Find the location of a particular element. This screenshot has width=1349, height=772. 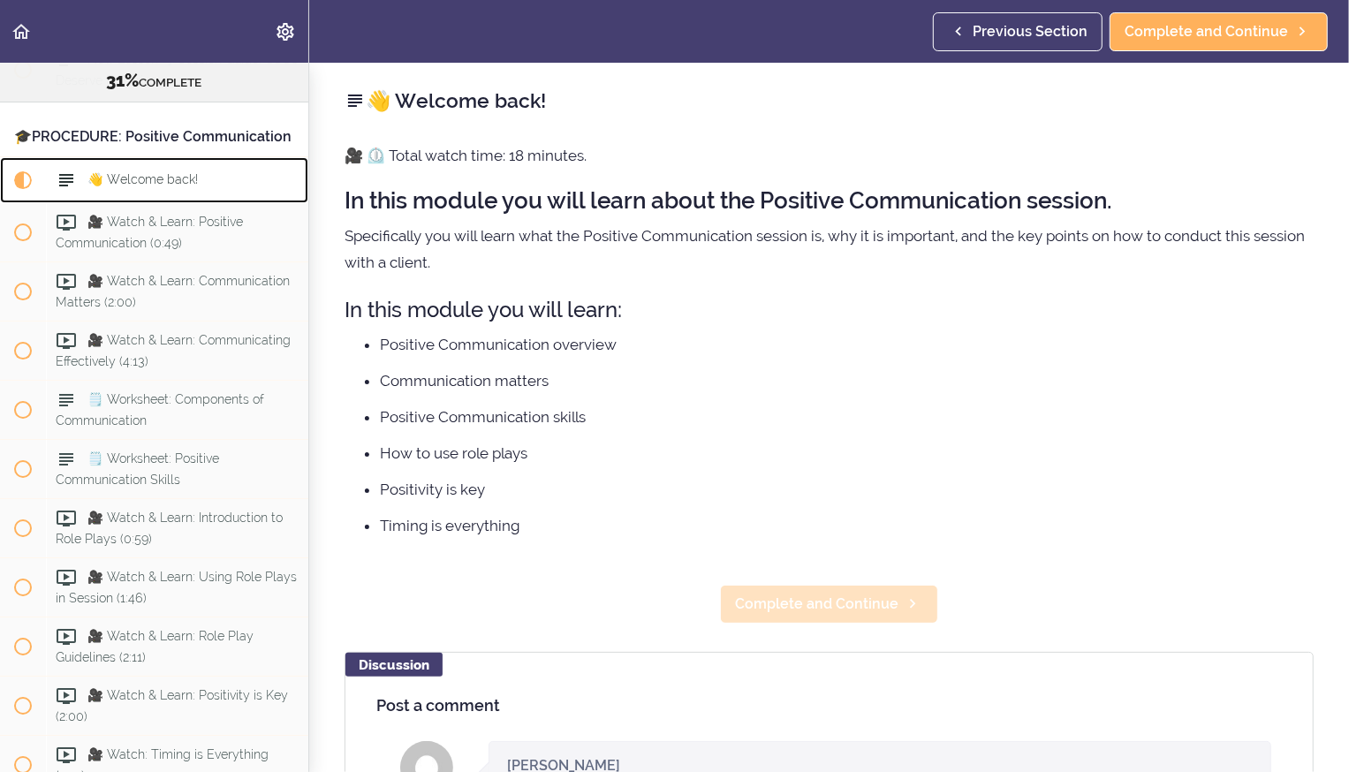

li: Positive Communication skills is located at coordinates (846, 417).